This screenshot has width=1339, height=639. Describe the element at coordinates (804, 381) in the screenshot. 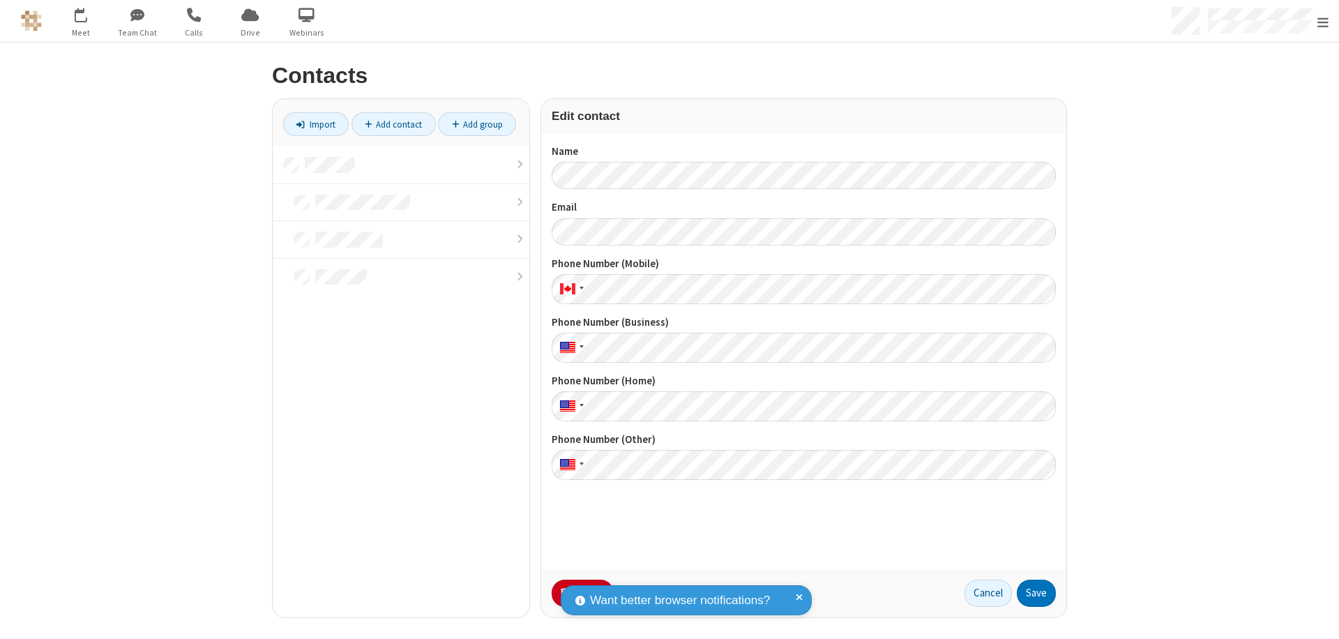

I see `label: Phone Number (Home)` at that location.